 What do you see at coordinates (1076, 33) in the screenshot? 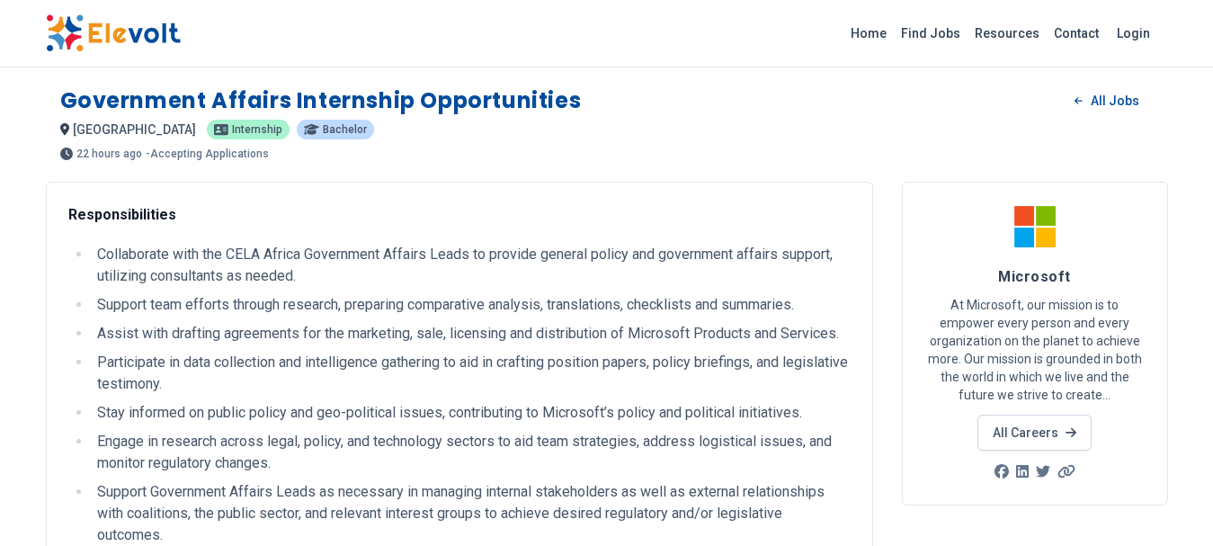
I see `a: Contact` at bounding box center [1076, 33].